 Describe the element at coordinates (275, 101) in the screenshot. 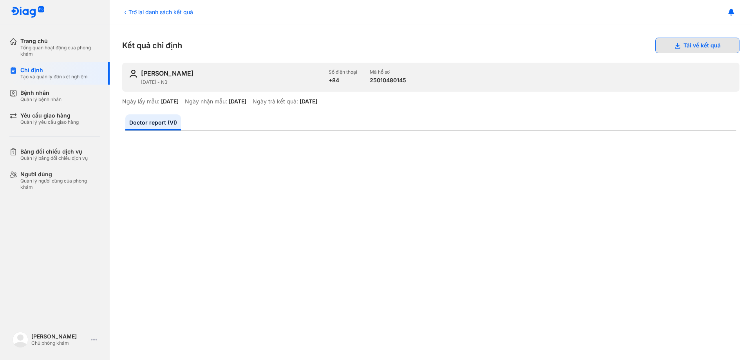

I see `div: Ngày trả kết quả:` at that location.